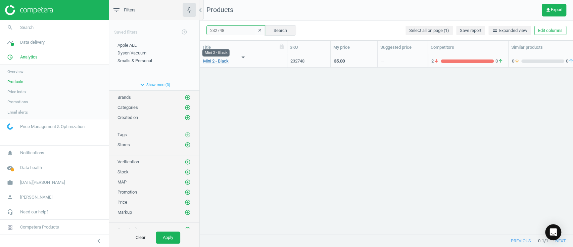 This screenshot has height=247, width=573. I want to click on i: cloud_done, so click(10, 167).